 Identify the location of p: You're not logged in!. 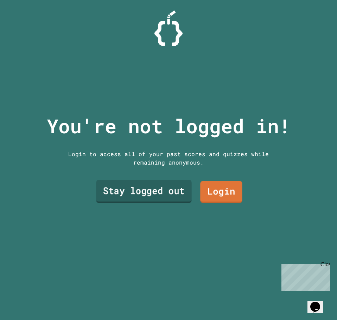
(169, 126).